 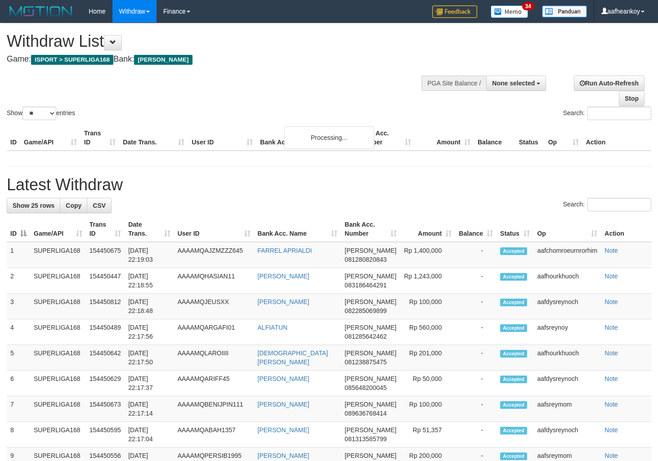 What do you see at coordinates (305, 138) in the screenshot?
I see `th: Bank Acc. Name` at bounding box center [305, 138].